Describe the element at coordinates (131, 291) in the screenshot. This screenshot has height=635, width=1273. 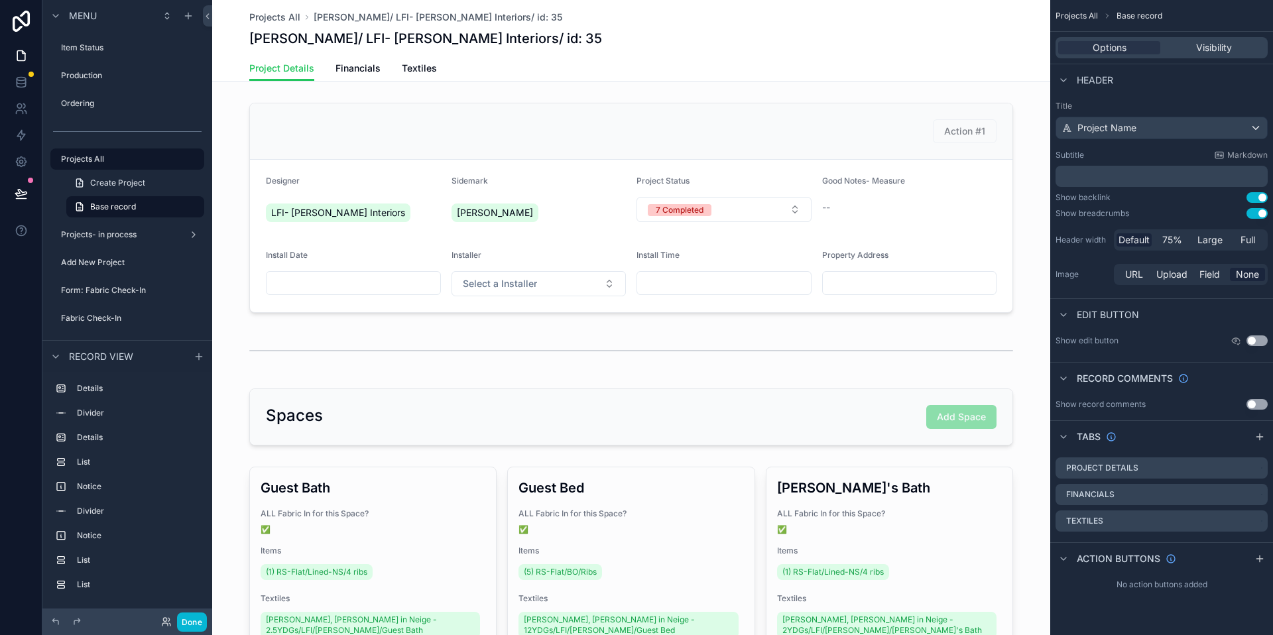
I see `label: Form: Fabric Check-In` at that location.